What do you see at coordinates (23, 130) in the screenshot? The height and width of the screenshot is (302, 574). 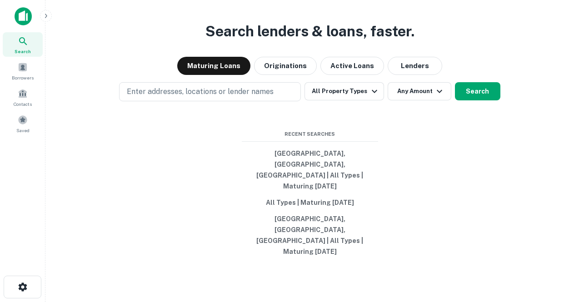 I see `span: Saved` at bounding box center [23, 130].